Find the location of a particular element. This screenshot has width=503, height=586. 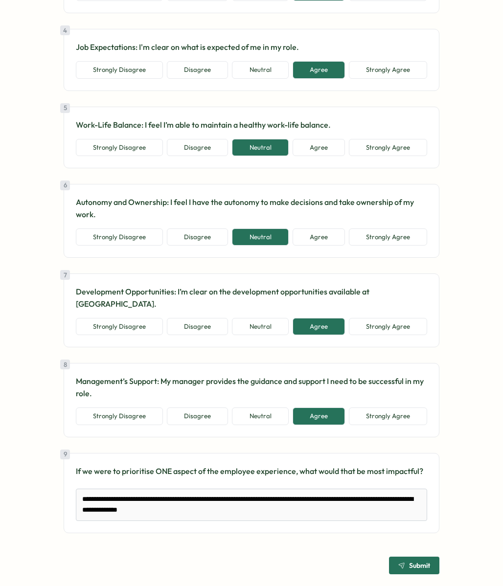

p: If we were to prioritise ONE aspect of the employee experience, what would that be most impactful? is located at coordinates (252, 471).